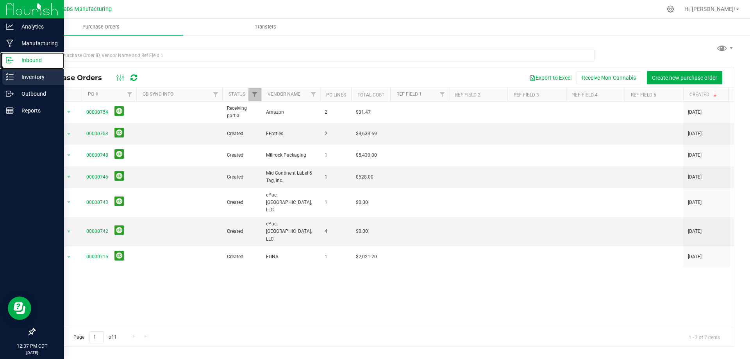  What do you see at coordinates (366, 134) in the screenshot?
I see `span: $3,633.69` at bounding box center [366, 134].